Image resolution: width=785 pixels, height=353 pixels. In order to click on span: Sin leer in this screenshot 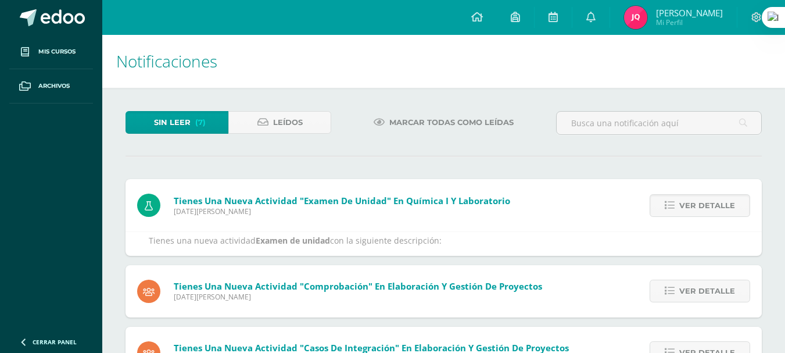, I will do `click(172, 122)`.